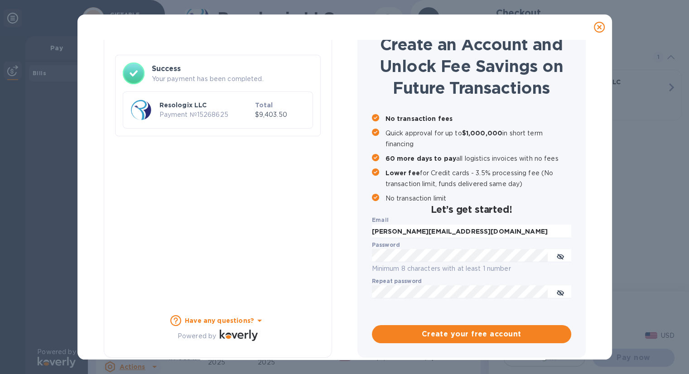  I want to click on p: Resologix LLC, so click(205, 105).